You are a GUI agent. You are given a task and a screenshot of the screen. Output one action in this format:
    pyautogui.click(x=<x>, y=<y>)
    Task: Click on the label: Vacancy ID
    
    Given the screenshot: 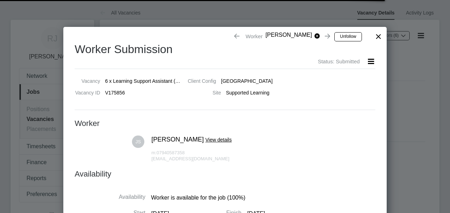 What is the action you would take?
    pyautogui.click(x=86, y=93)
    